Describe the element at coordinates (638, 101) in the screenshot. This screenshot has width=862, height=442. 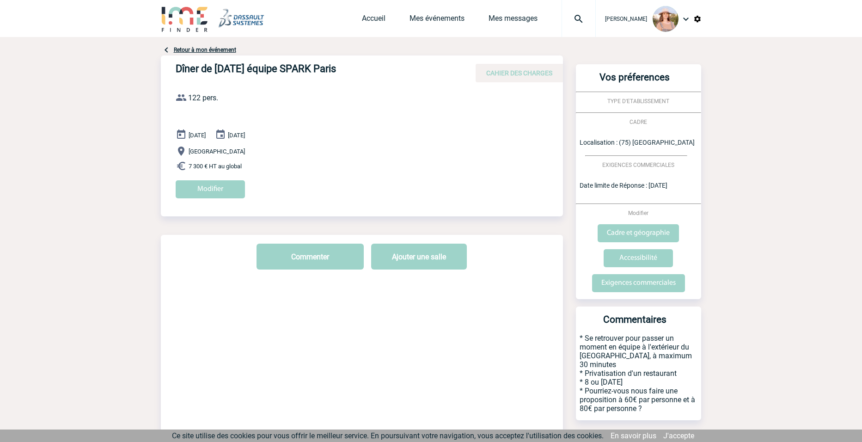
I see `span: TYPE D'ETABLISSEMENT` at that location.